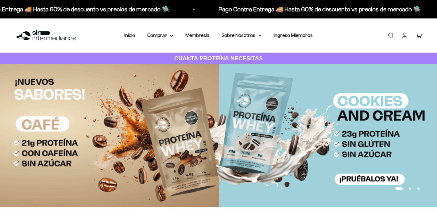 The width and height of the screenshot is (437, 223). Describe the element at coordinates (197, 35) in the screenshot. I see `a: Membresía` at that location.